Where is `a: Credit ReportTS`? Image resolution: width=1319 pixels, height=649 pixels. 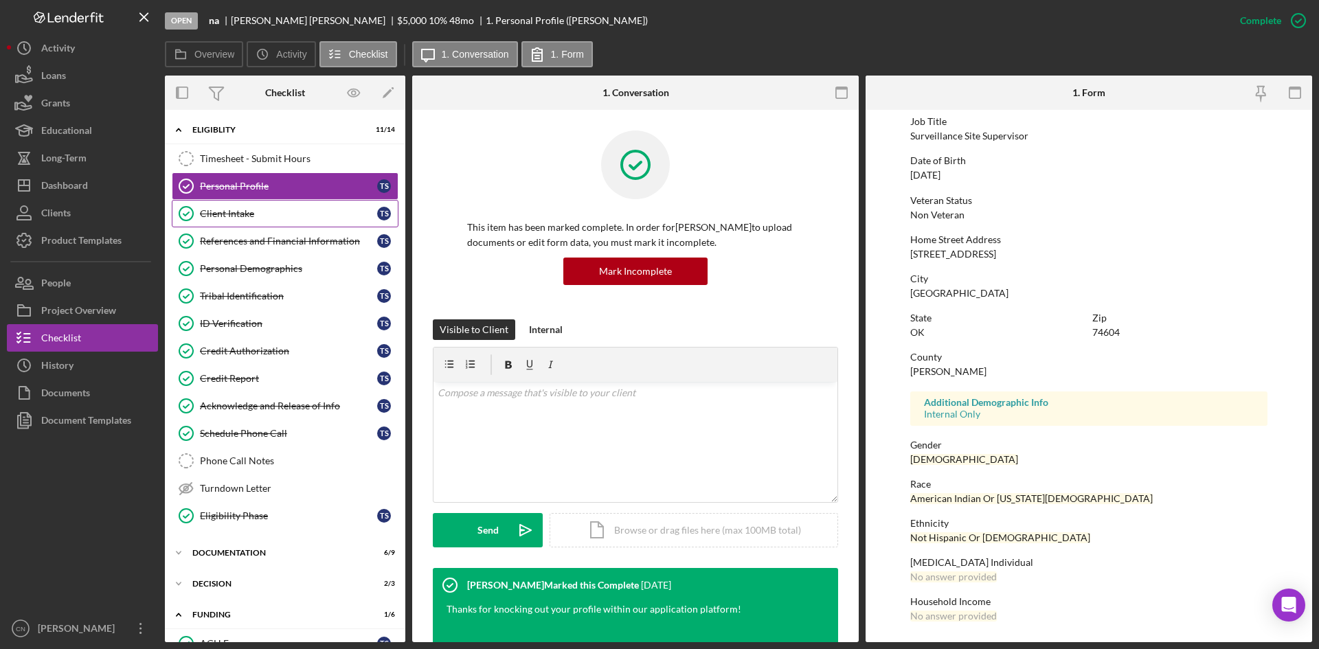
a: Credit ReportTS is located at coordinates (285, 379).